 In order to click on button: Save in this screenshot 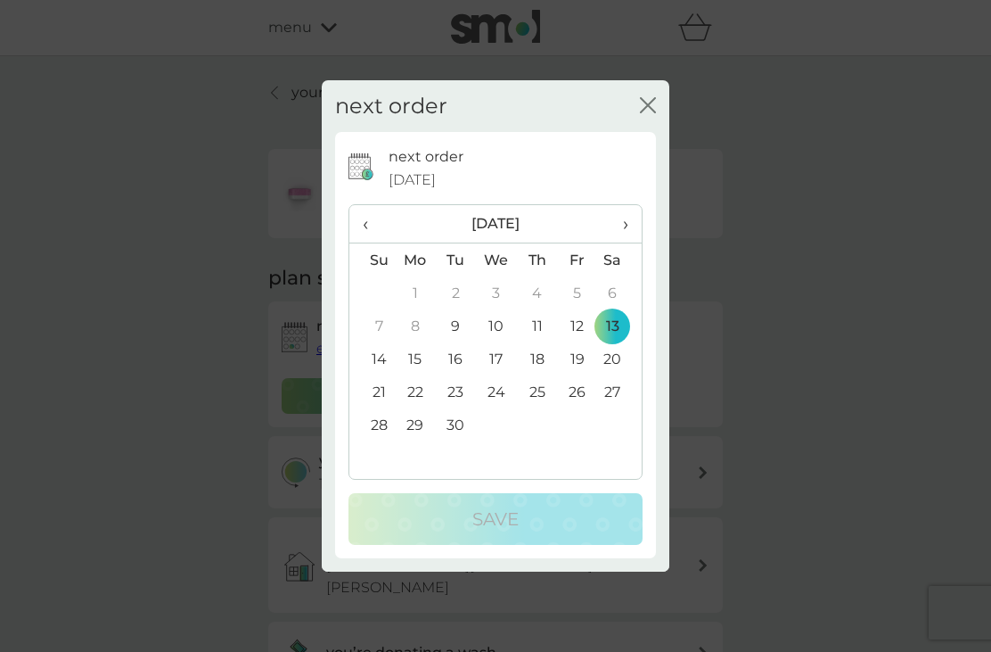, I will do `click(496, 519)`.